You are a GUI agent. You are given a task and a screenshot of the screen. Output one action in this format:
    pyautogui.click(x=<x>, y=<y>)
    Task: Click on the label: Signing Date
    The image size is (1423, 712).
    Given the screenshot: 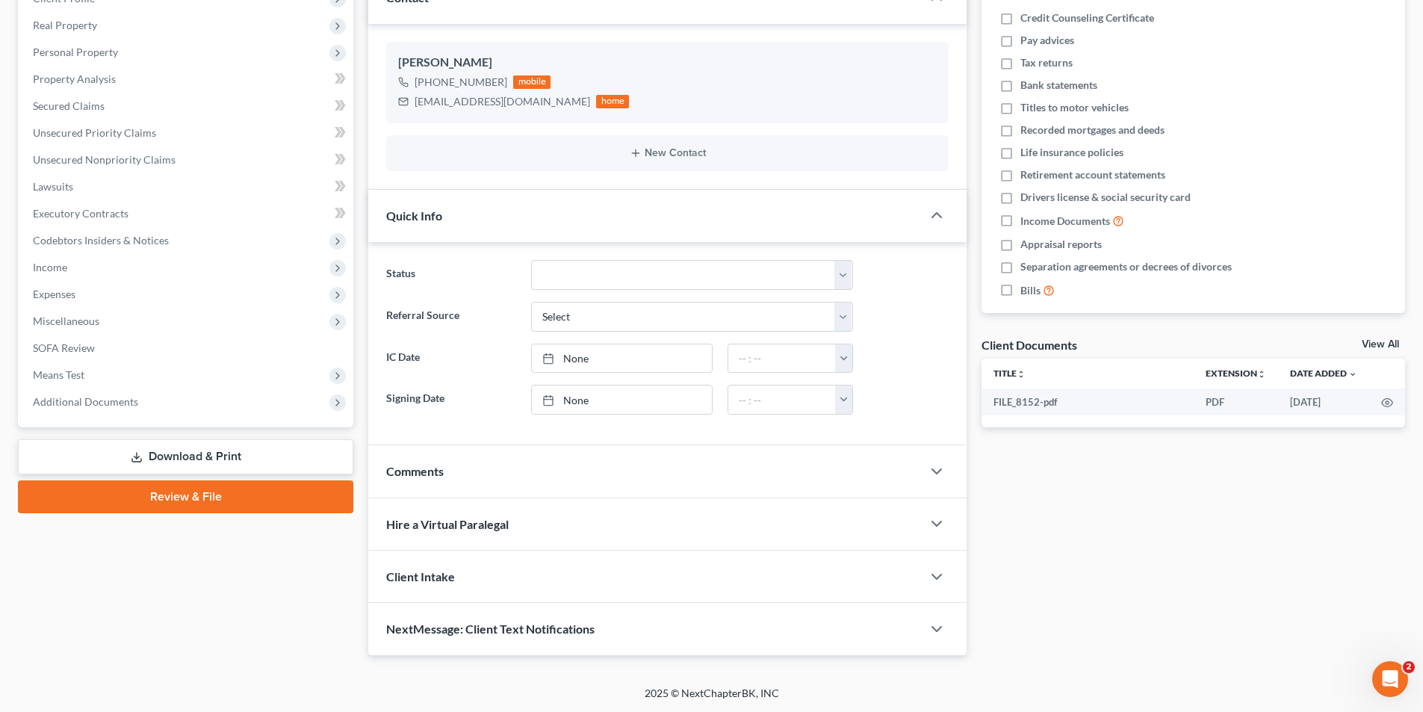 What is the action you would take?
    pyautogui.click(x=450, y=400)
    